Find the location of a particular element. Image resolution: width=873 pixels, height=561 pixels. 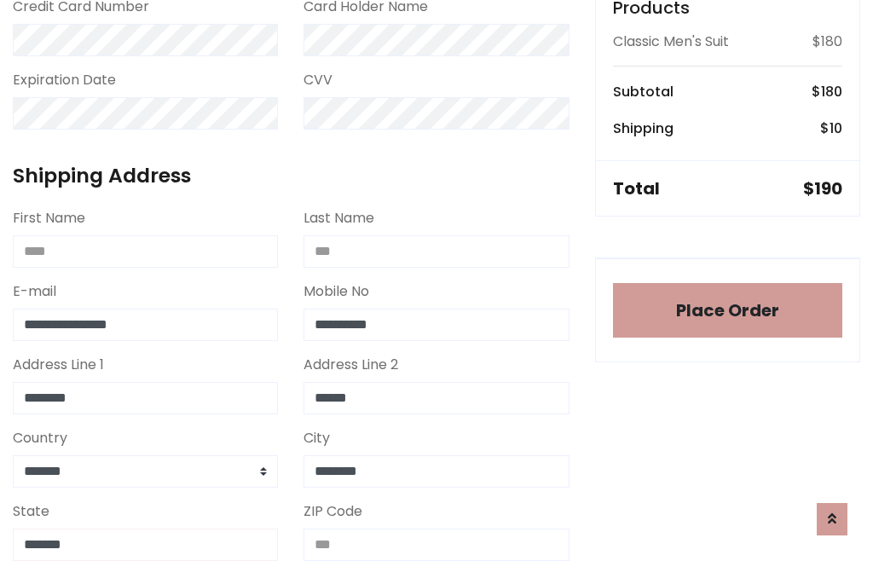

span: 190 is located at coordinates (828, 188).